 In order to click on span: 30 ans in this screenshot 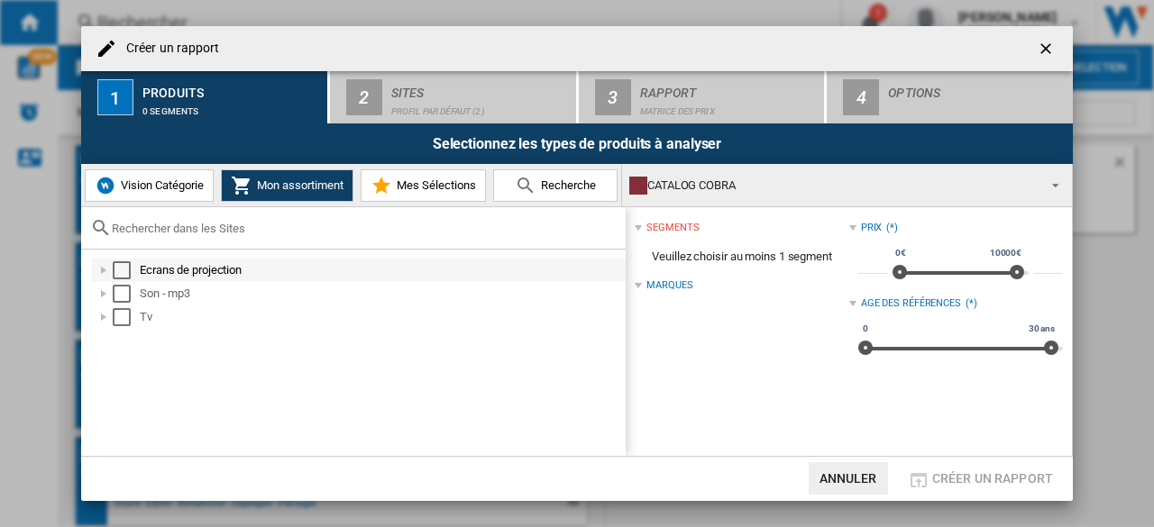, I will do `click(1041, 329)`.